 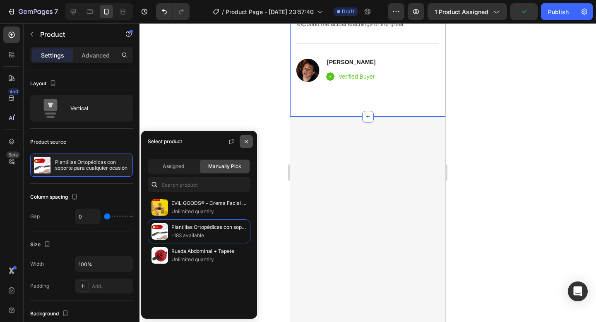 What do you see at coordinates (209, 251) in the screenshot?
I see `p: Rueda Abdominal + Tapete` at bounding box center [209, 251].